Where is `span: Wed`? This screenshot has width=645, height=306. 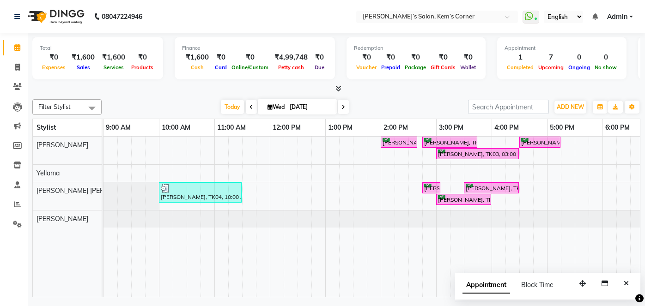
span: Wed is located at coordinates (276, 107).